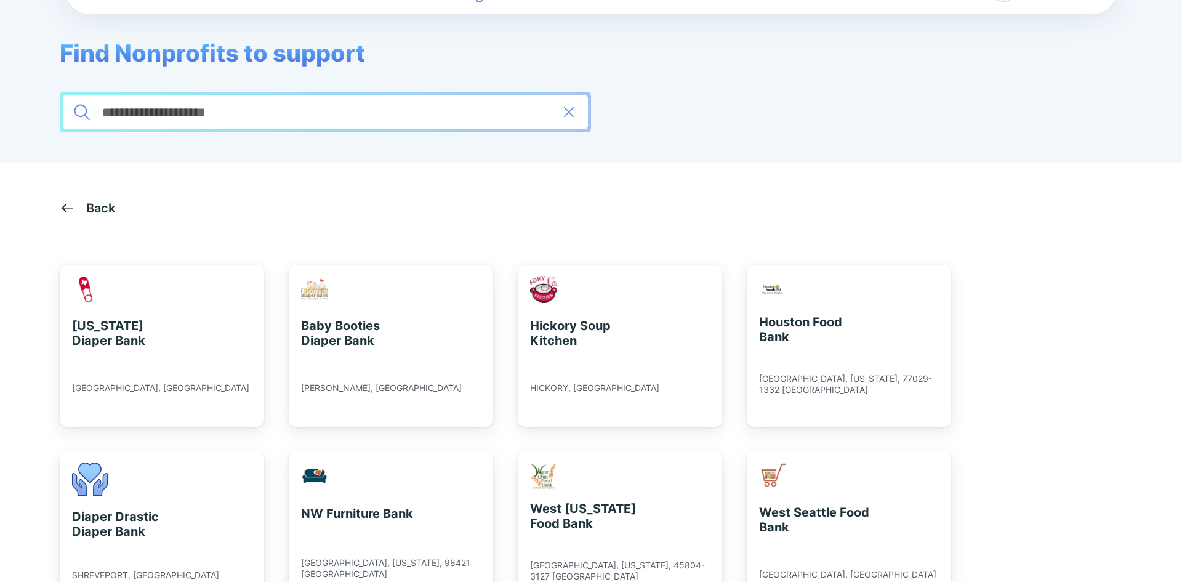  What do you see at coordinates (586, 333) in the screenshot?
I see `div: Hickory Soup Kitchen` at bounding box center [586, 333].